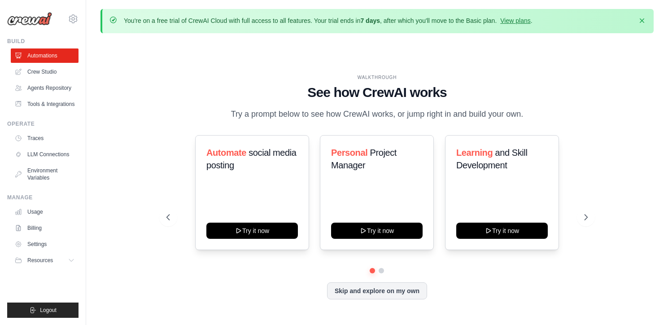 This screenshot has width=668, height=325. Describe the element at coordinates (474, 153) in the screenshot. I see `span: Learning` at that location.